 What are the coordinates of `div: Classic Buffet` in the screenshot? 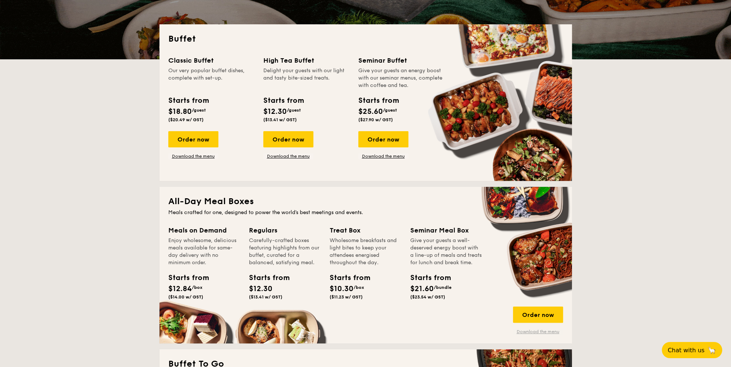 It's located at (211, 60).